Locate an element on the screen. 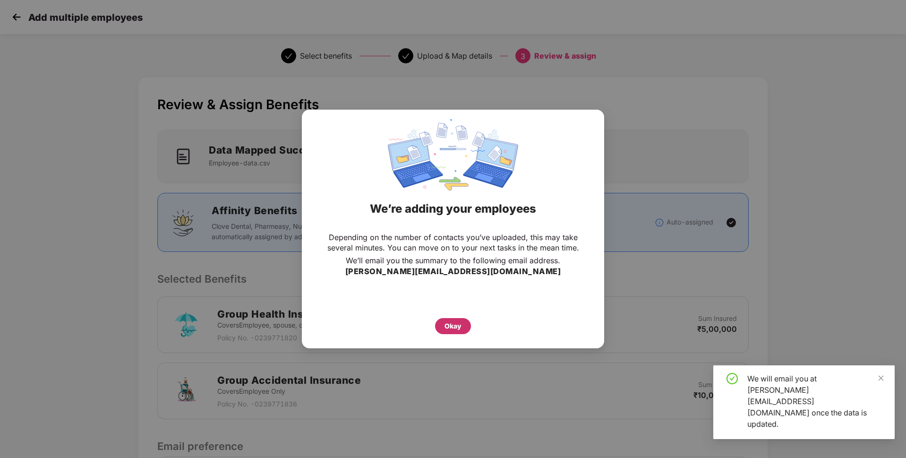 Image resolution: width=906 pixels, height=458 pixels. p: We’ll email you the summary to the following email address. is located at coordinates (453, 260).